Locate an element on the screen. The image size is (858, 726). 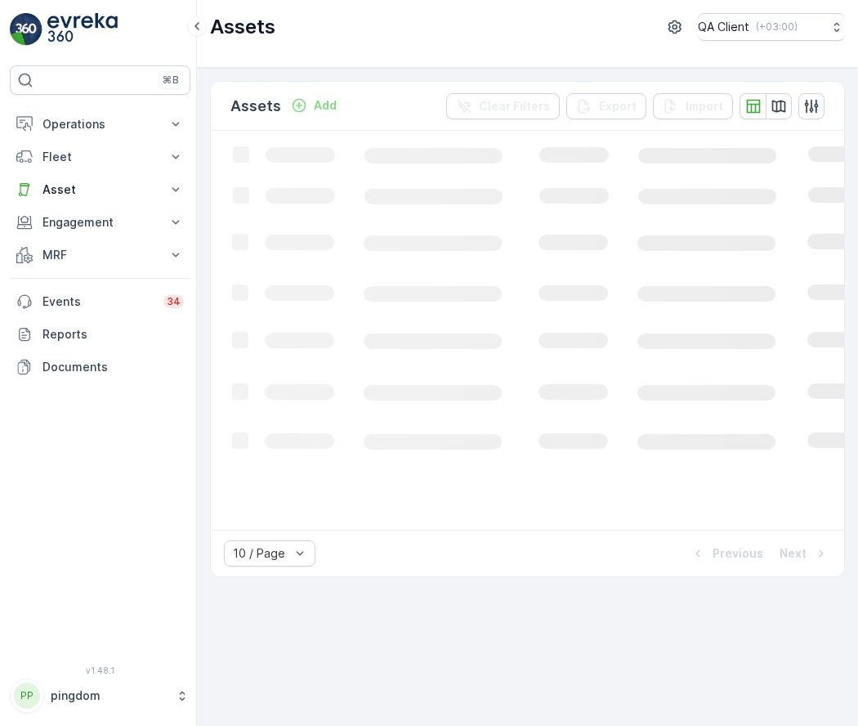
p: Clear Filters is located at coordinates (514, 106).